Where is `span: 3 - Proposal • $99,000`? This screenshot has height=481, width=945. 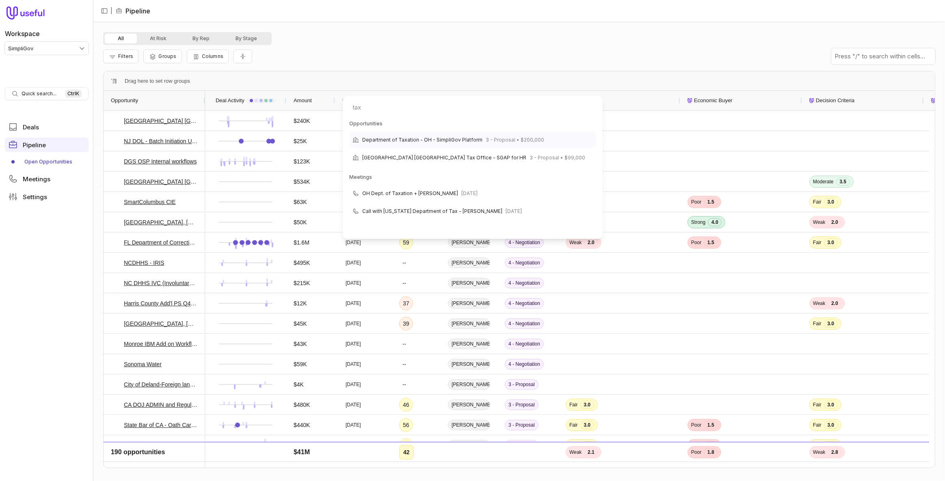 span: 3 - Proposal • $99,000 is located at coordinates (557, 158).